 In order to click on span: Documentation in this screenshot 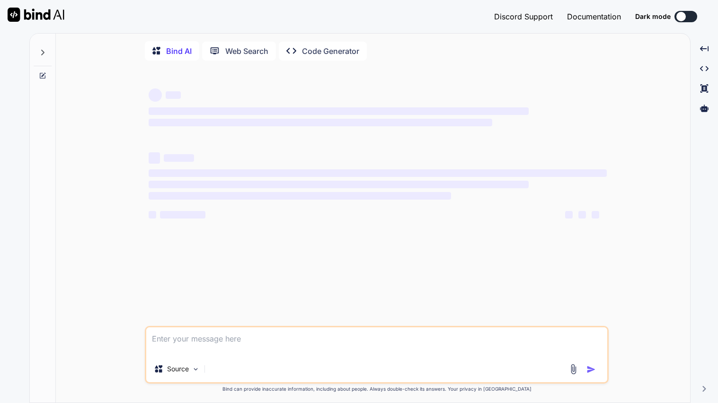, I will do `click(594, 17)`.